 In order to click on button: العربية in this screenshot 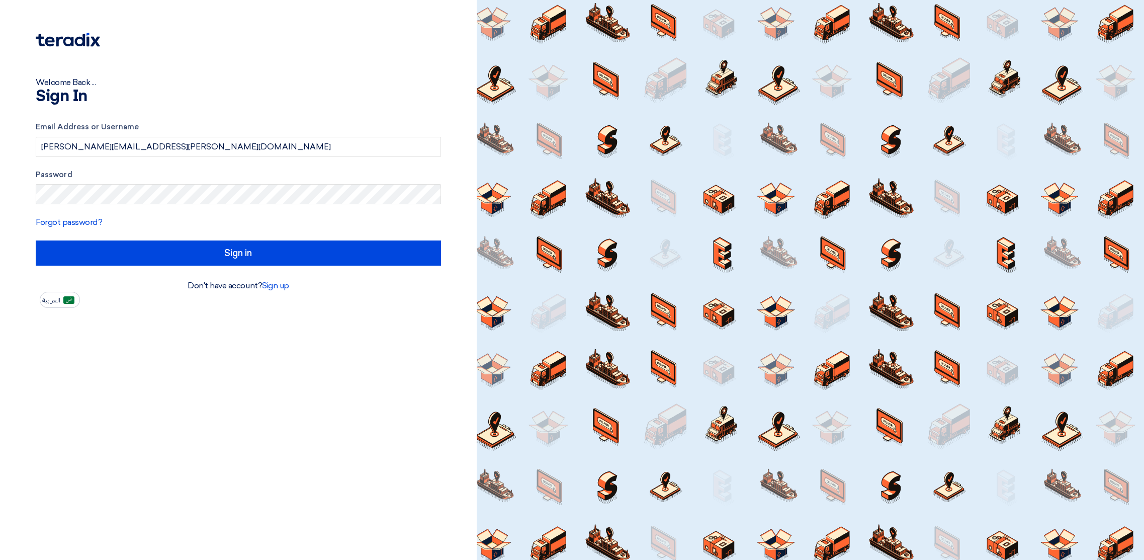, I will do `click(60, 300)`.